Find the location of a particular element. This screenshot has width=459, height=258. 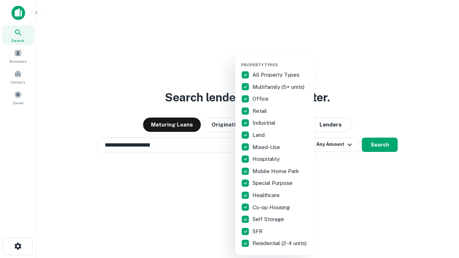

p: Multifamily (5+ units) is located at coordinates (279, 87).